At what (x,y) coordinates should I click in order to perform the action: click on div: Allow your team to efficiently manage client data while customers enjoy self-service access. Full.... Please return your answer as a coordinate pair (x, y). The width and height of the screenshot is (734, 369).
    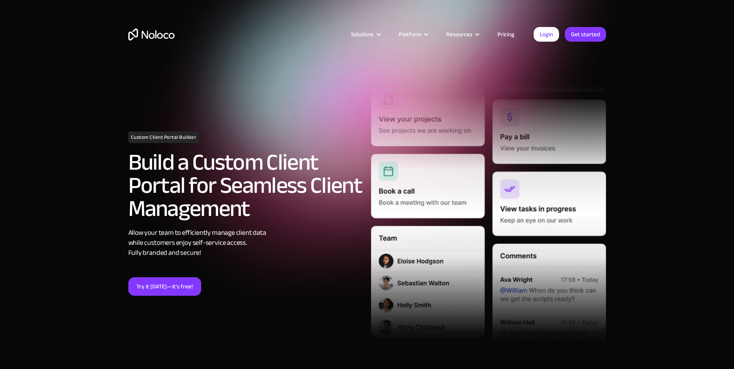
    Looking at the image, I should click on (246, 243).